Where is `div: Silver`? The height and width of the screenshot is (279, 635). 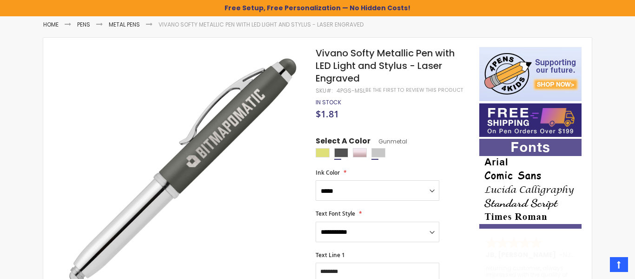
div: Silver is located at coordinates (379, 153).